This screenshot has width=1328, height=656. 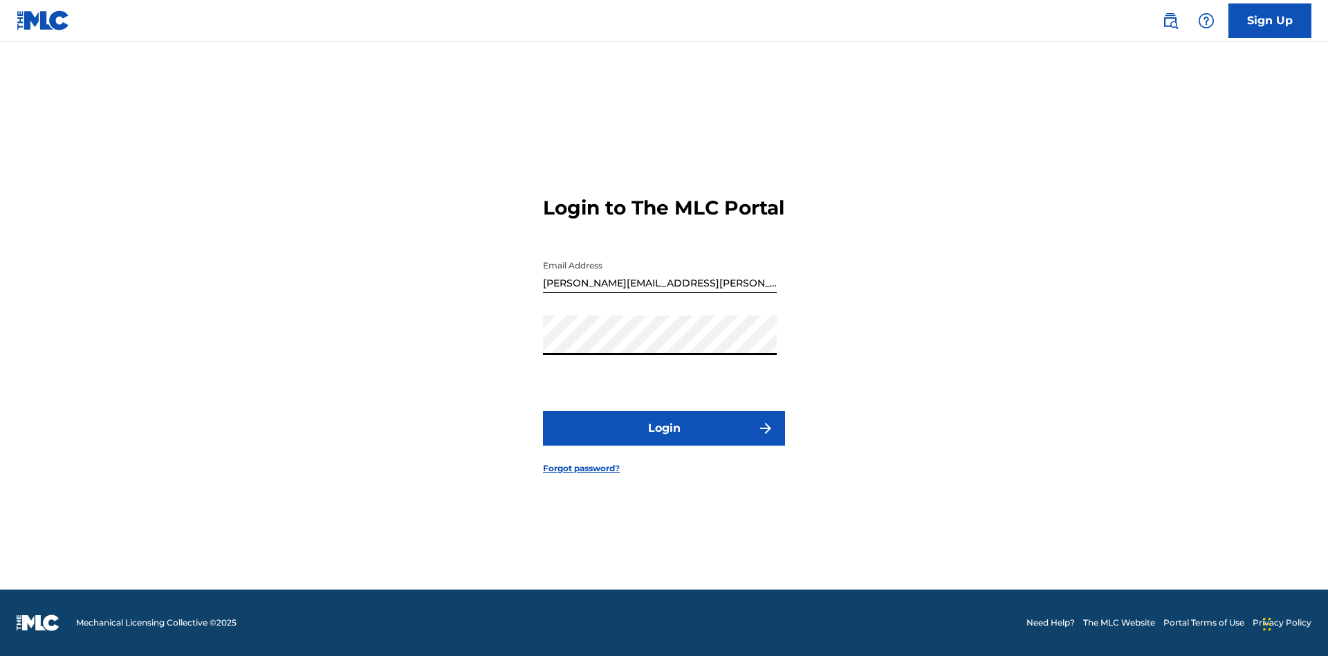 What do you see at coordinates (1206, 21) in the screenshot?
I see `div: Help` at bounding box center [1206, 21].